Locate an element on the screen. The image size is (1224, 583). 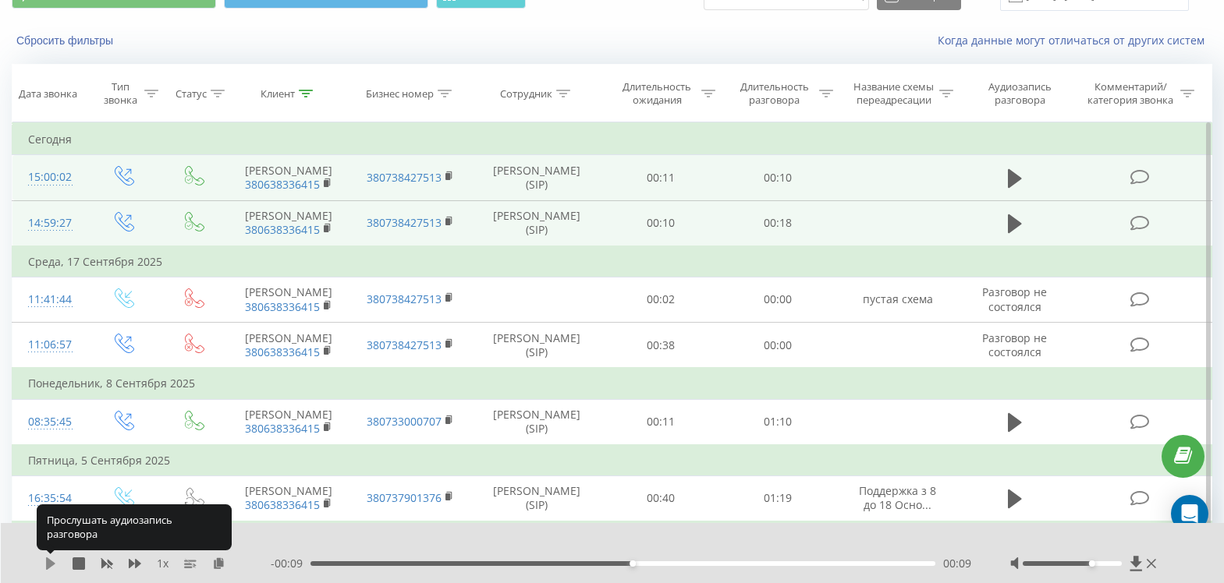
div: 11:41:44 is located at coordinates (50, 299).